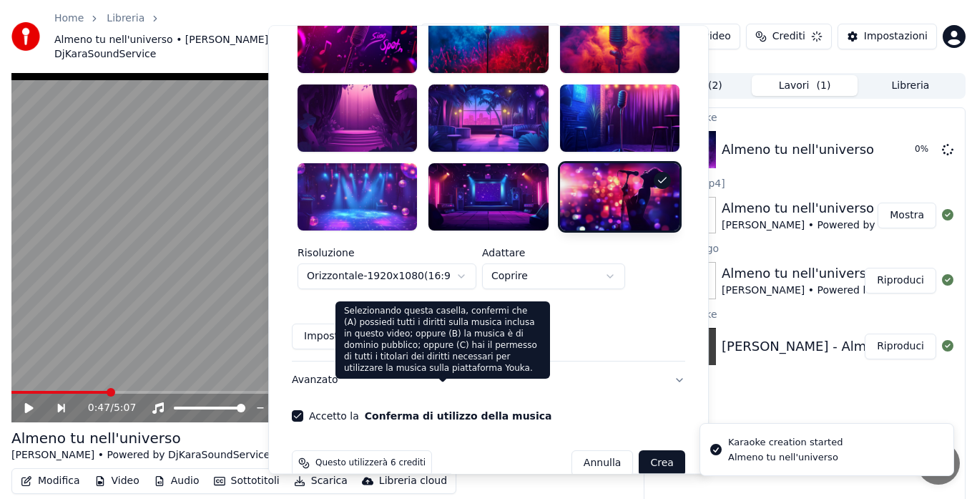 The width and height of the screenshot is (977, 499). Describe the element at coordinates (387, 253) in the screenshot. I see `label: Risoluzione` at that location.